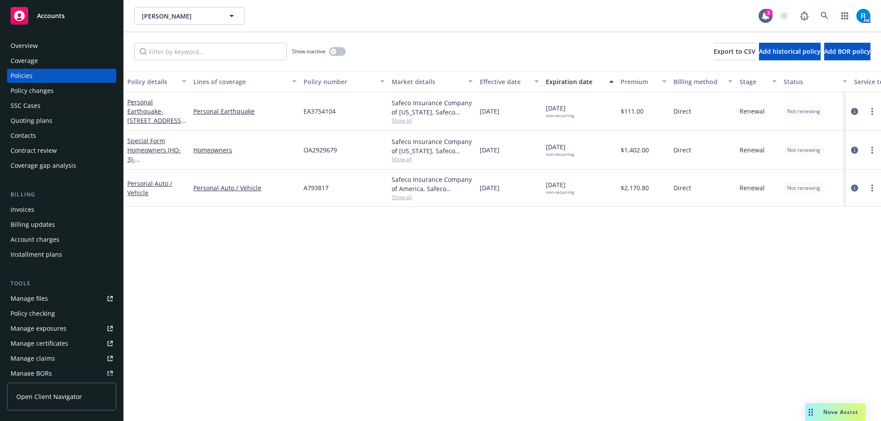  I want to click on div: Invoices, so click(22, 210).